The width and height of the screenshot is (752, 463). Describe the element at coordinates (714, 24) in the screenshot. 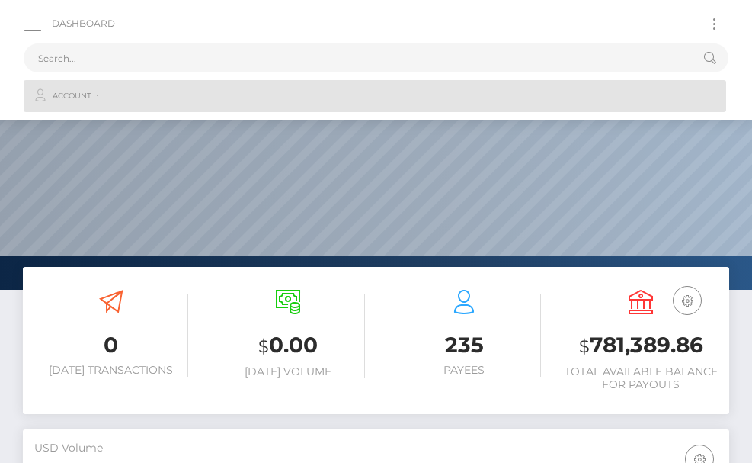

I see `button: Toggle navigation` at that location.